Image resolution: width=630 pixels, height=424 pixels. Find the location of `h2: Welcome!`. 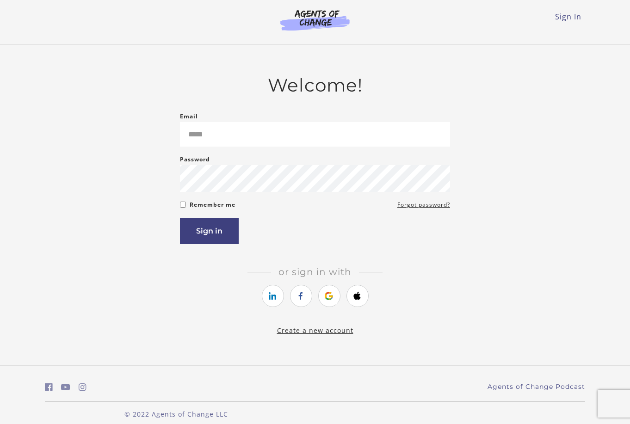

h2: Welcome! is located at coordinates (315, 85).